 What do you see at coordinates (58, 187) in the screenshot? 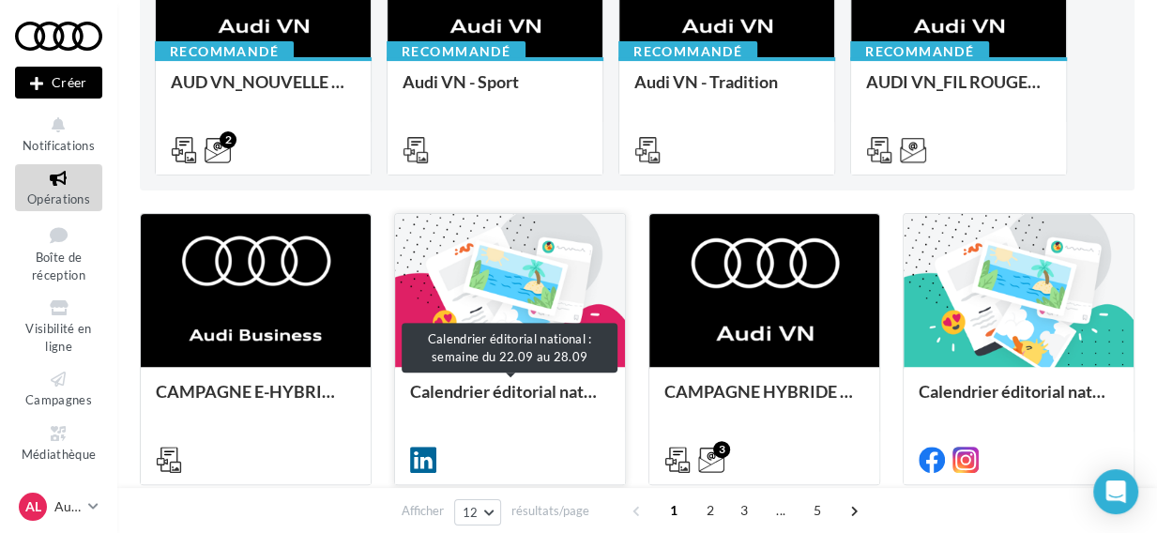
I see `a: Opérations` at bounding box center [58, 187].